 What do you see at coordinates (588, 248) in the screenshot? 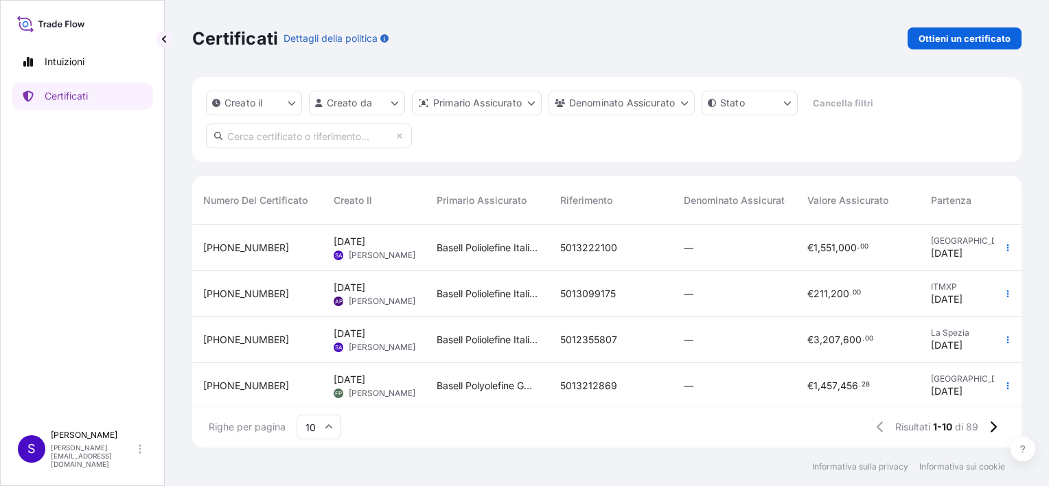
I see `span: 5013222100` at bounding box center [588, 248].